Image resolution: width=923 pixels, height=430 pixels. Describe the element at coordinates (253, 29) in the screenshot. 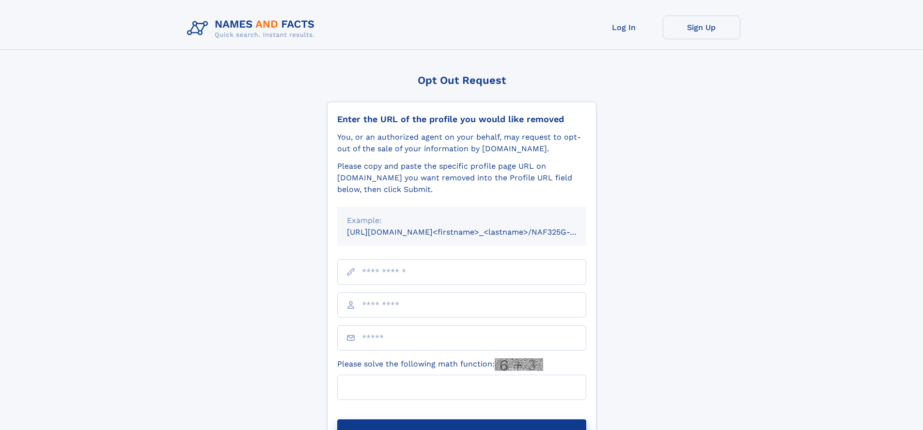

I see `img: Logo Names and Facts` at that location.